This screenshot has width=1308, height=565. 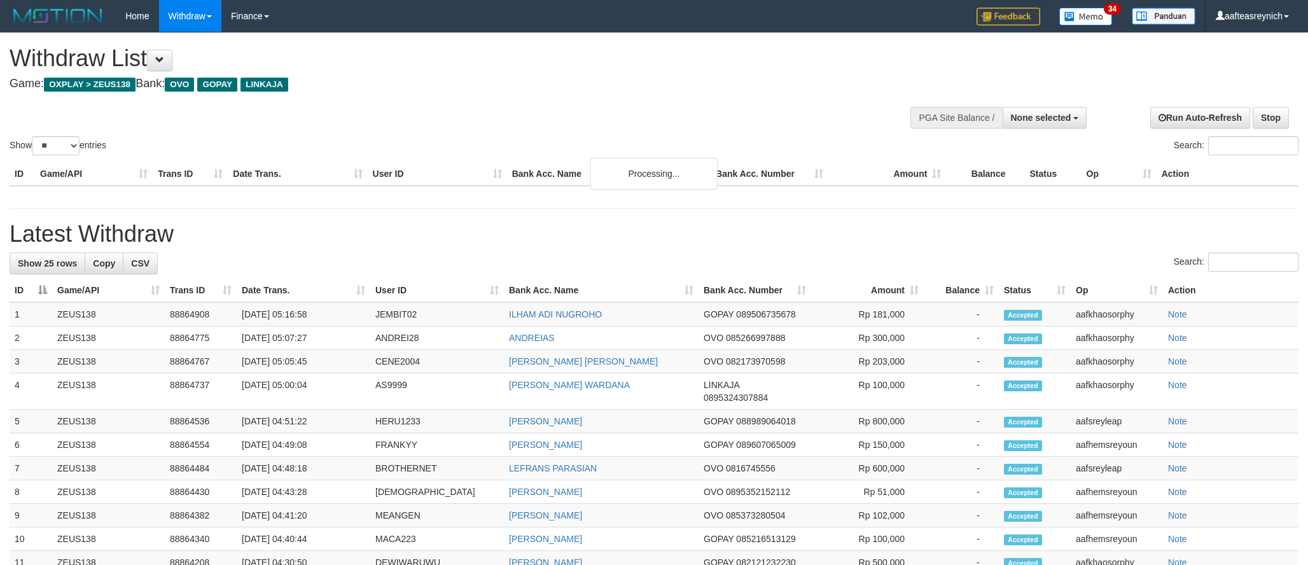 I want to click on td: AS9999, so click(x=437, y=391).